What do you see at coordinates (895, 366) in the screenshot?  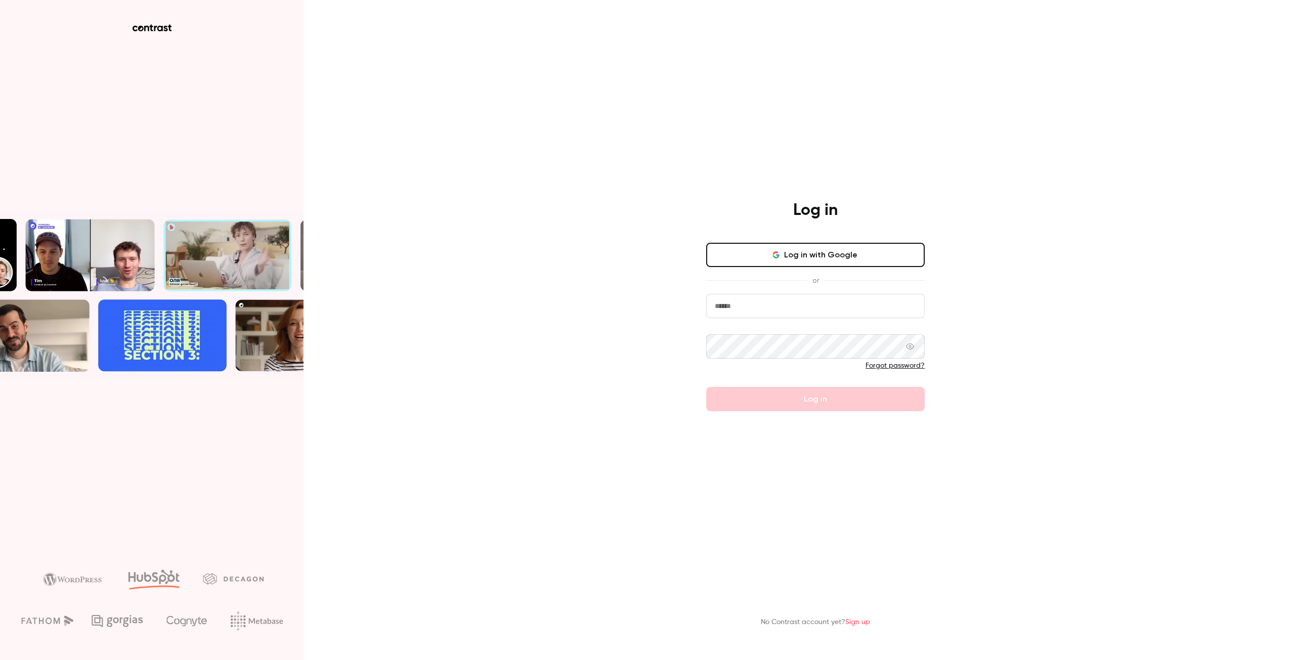 I see `a: Forgot password?` at bounding box center [895, 366].